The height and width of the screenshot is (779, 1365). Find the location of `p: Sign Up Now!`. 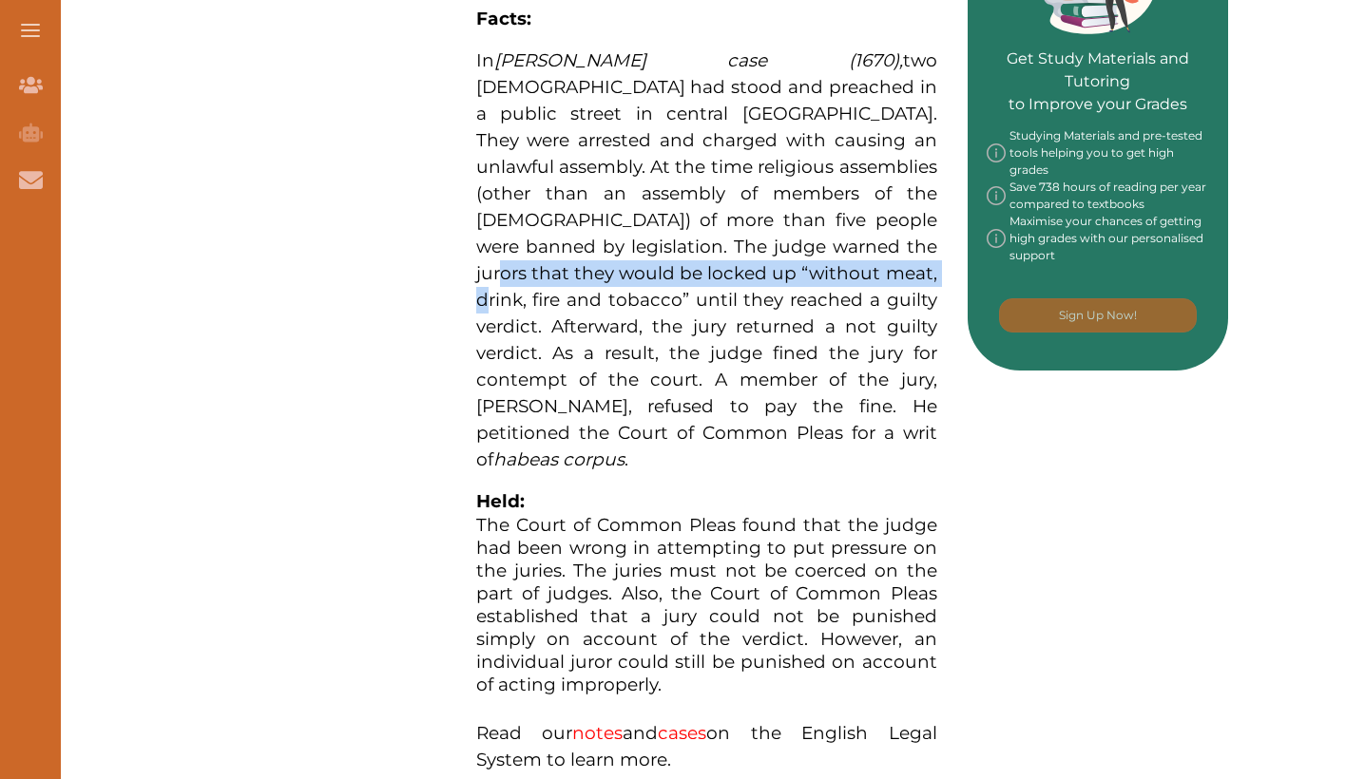

p: Sign Up Now! is located at coordinates (1098, 316).